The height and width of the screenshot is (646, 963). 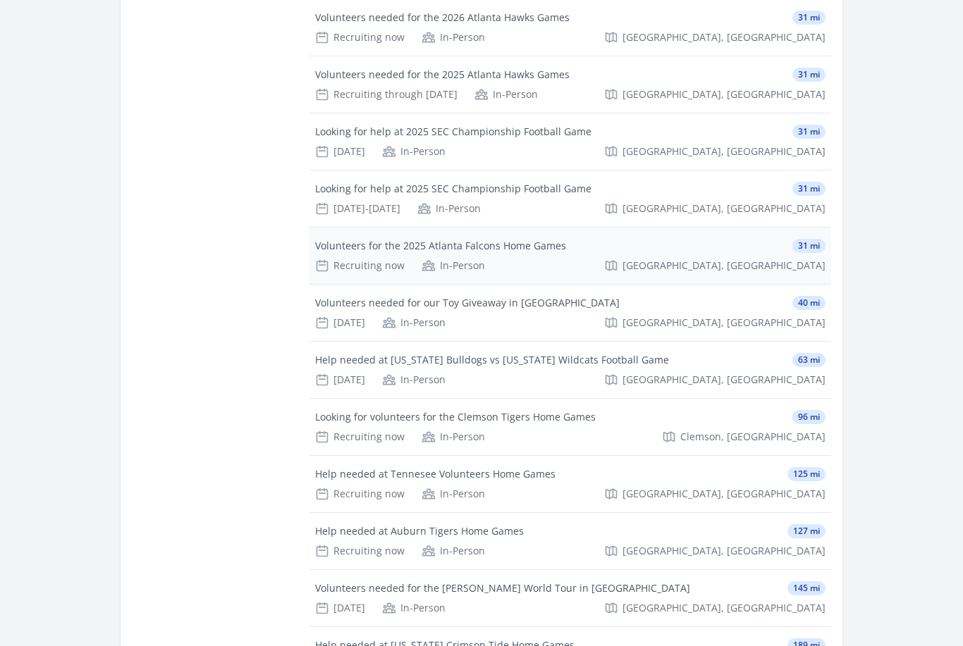 What do you see at coordinates (806, 531) in the screenshot?
I see `span: 127 mi` at bounding box center [806, 531].